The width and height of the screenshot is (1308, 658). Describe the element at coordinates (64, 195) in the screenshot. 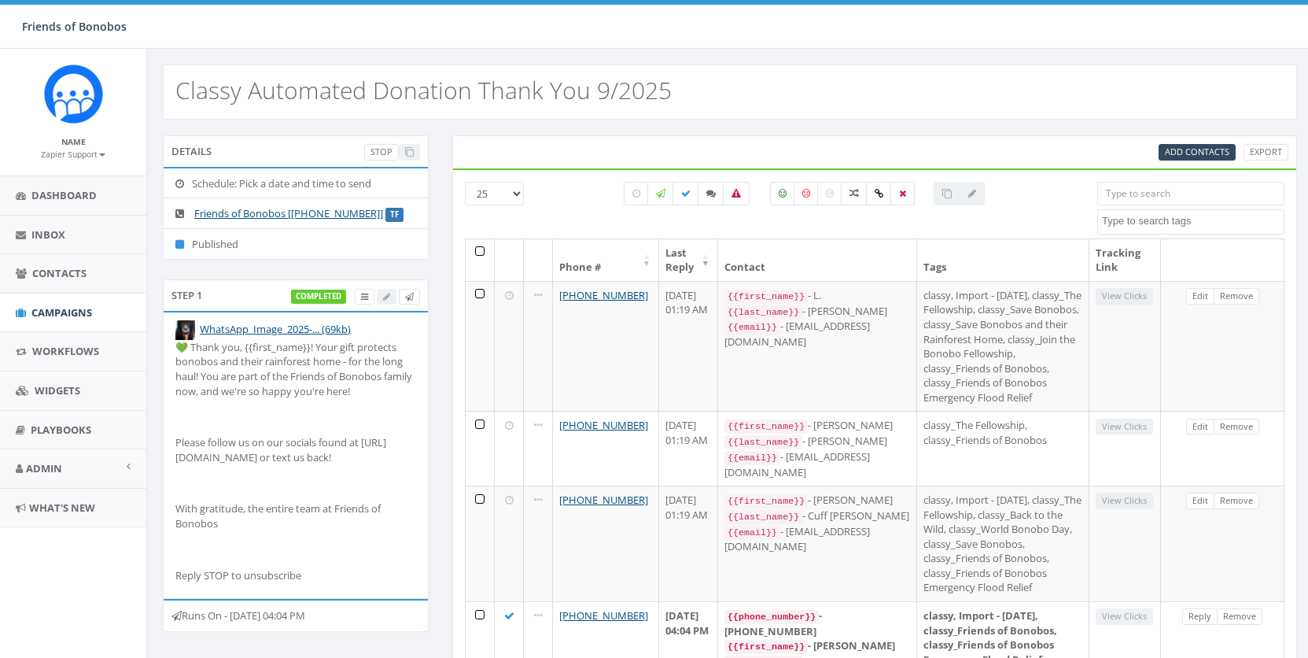

I see `span: Dashboard` at that location.